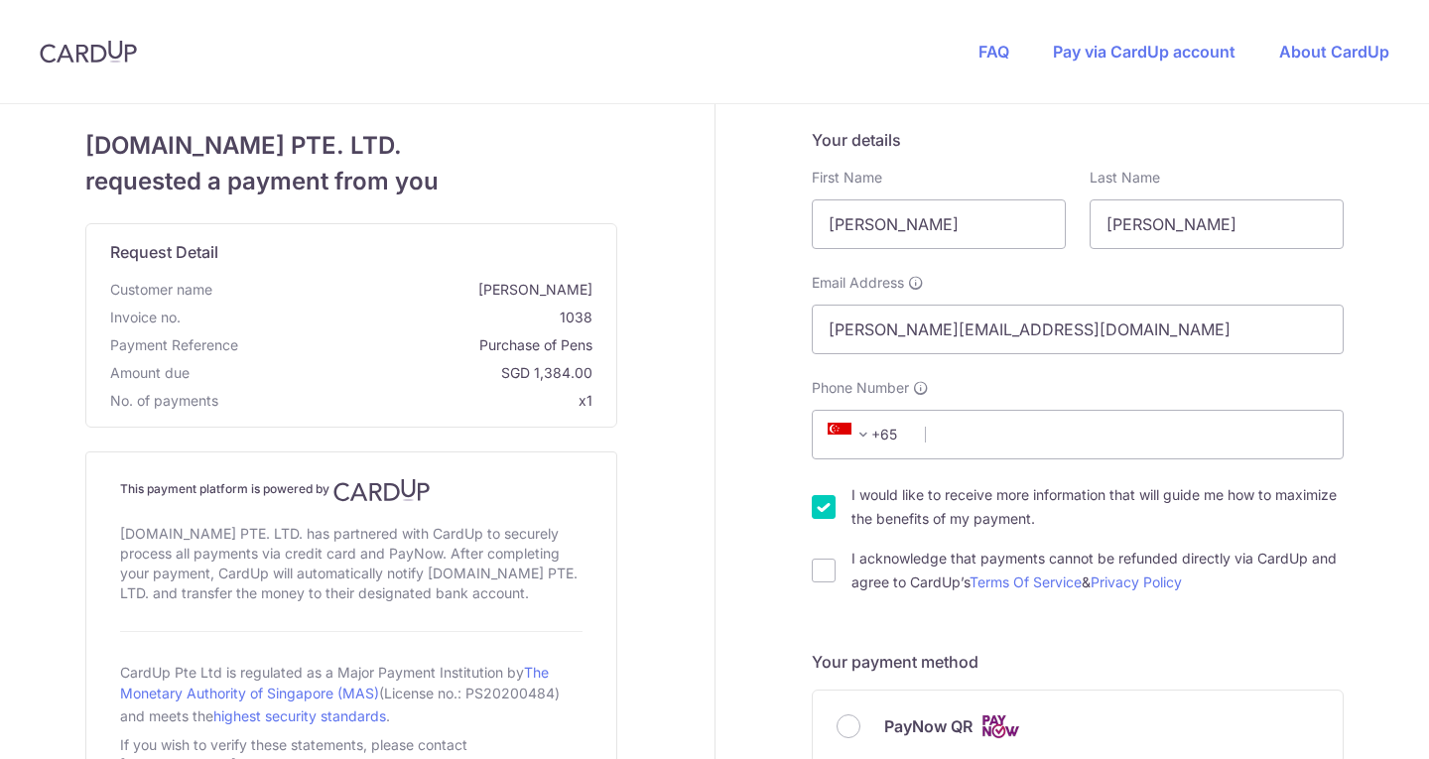 This screenshot has height=759, width=1429. What do you see at coordinates (419, 345) in the screenshot?
I see `span: Purchase of Pens` at bounding box center [419, 345].